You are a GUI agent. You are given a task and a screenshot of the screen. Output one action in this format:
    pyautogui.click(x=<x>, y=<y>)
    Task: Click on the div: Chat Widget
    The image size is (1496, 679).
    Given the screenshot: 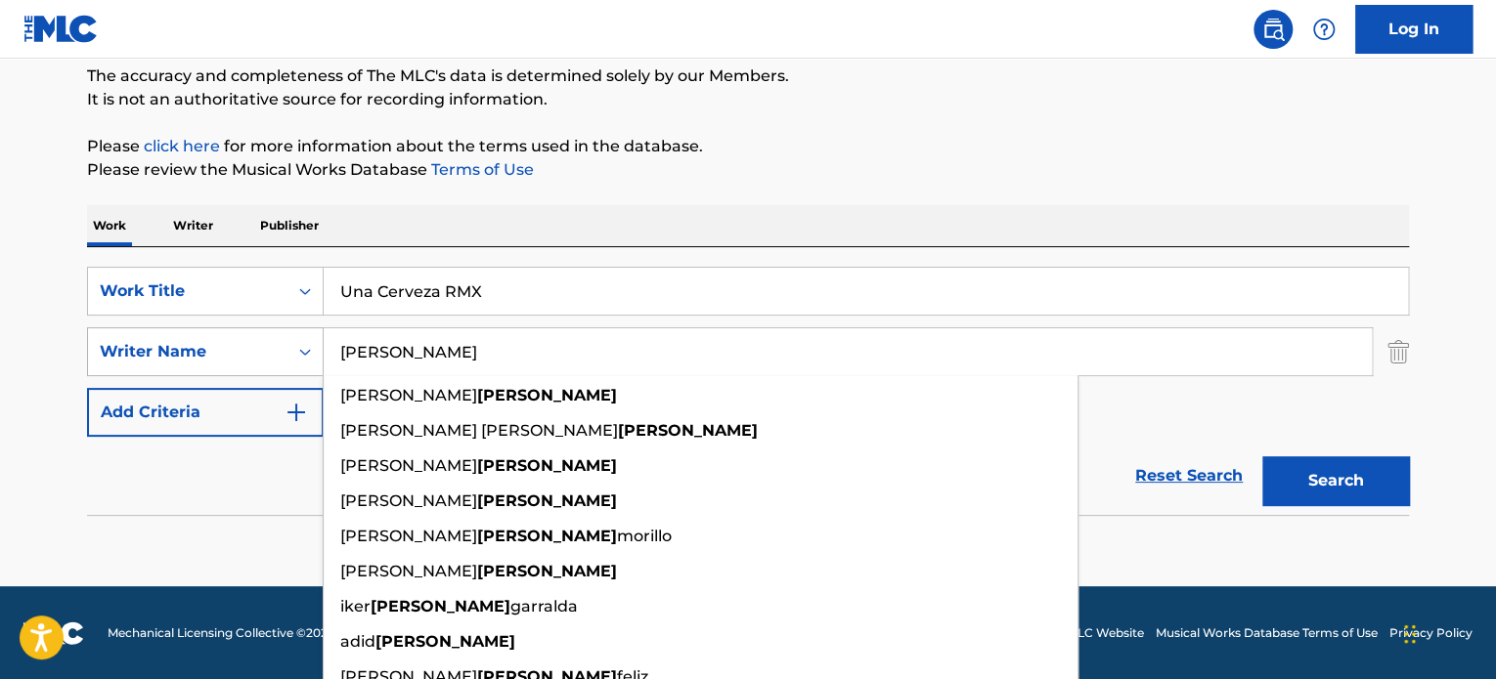 What is the action you would take?
    pyautogui.click(x=1447, y=632)
    